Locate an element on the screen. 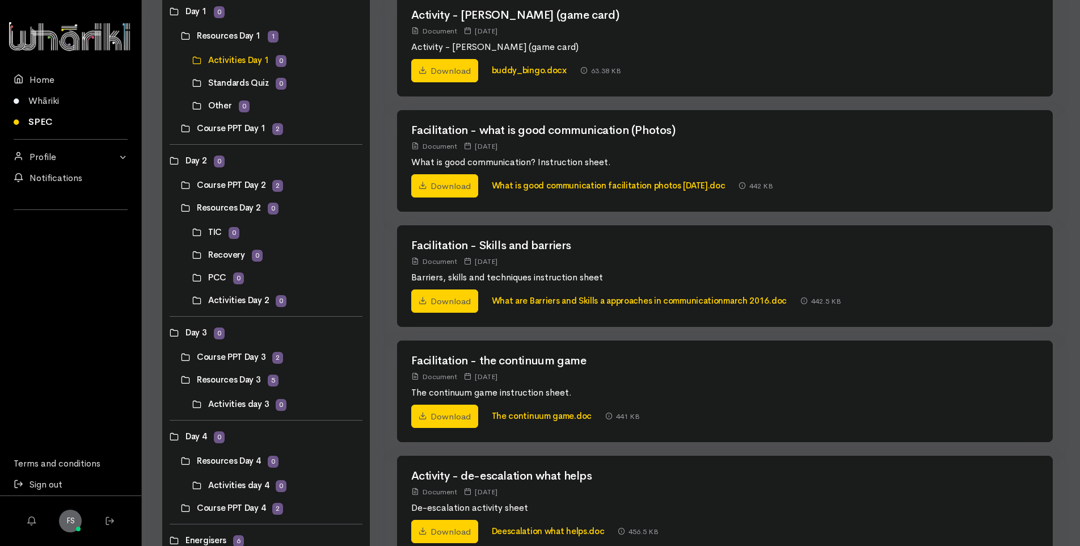 Image resolution: width=1080 pixels, height=546 pixels. div: 442.5 KB is located at coordinates (821, 301).